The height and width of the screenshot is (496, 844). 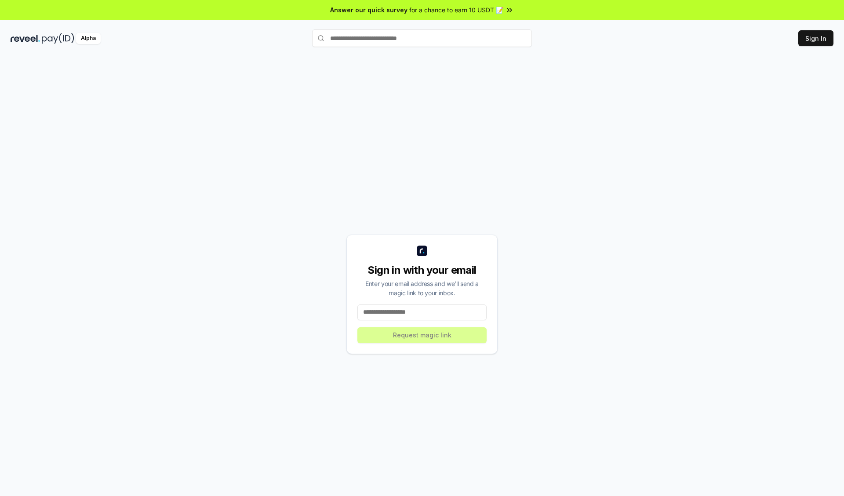 What do you see at coordinates (422, 270) in the screenshot?
I see `div: Sign in with your email` at bounding box center [422, 270].